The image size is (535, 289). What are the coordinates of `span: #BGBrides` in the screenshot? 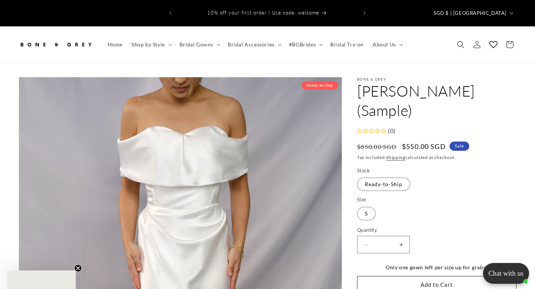 It's located at (303, 45).